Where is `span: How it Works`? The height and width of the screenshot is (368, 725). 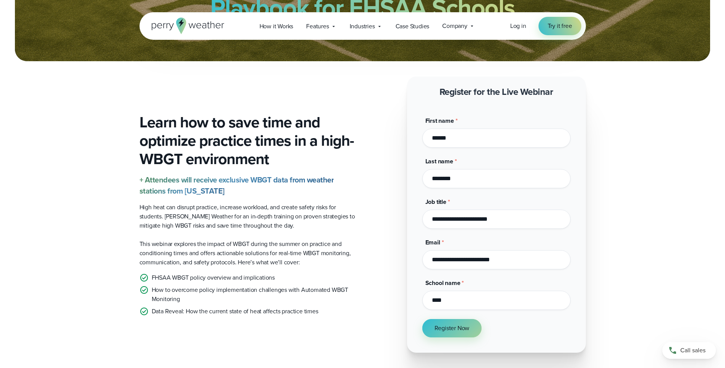 span: How it Works is located at coordinates (276, 26).